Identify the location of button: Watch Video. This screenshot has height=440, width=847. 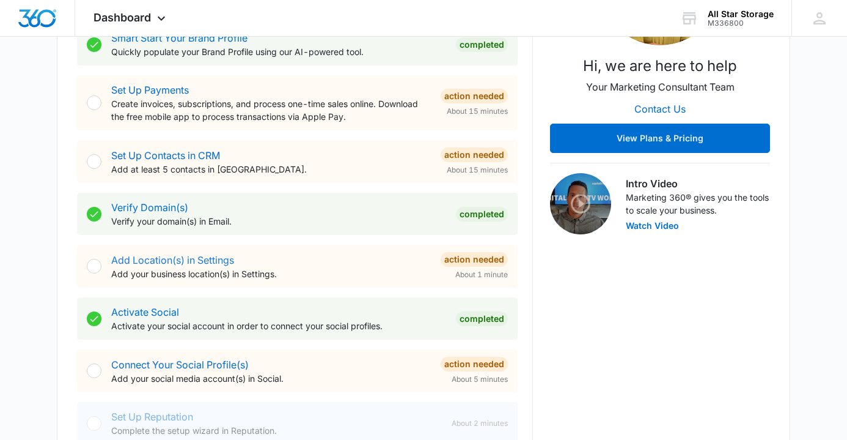
(652, 226).